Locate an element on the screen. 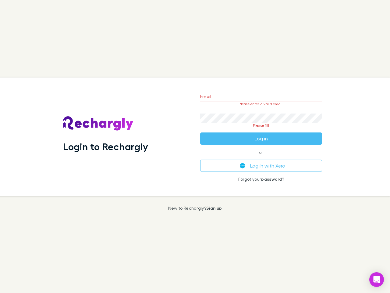 The width and height of the screenshot is (390, 293). p: Please enter a valid email. is located at coordinates (261, 104).